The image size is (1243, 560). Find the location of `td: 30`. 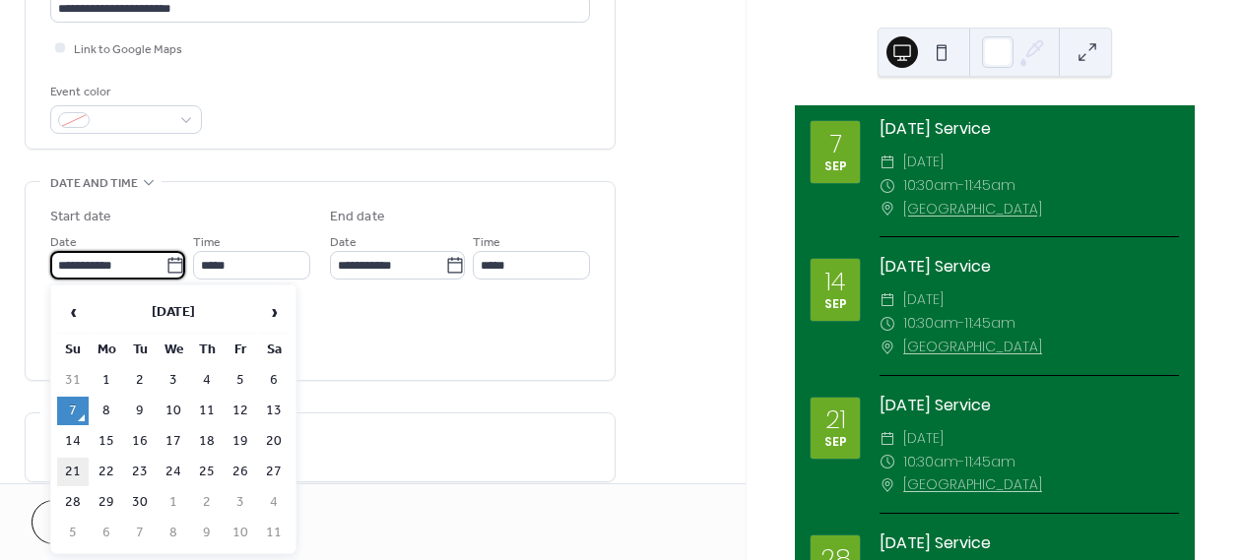

td: 30 is located at coordinates (140, 502).